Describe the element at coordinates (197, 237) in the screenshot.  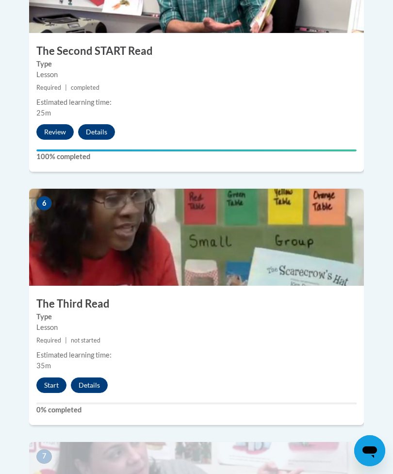
I see `img: Course Image` at that location.